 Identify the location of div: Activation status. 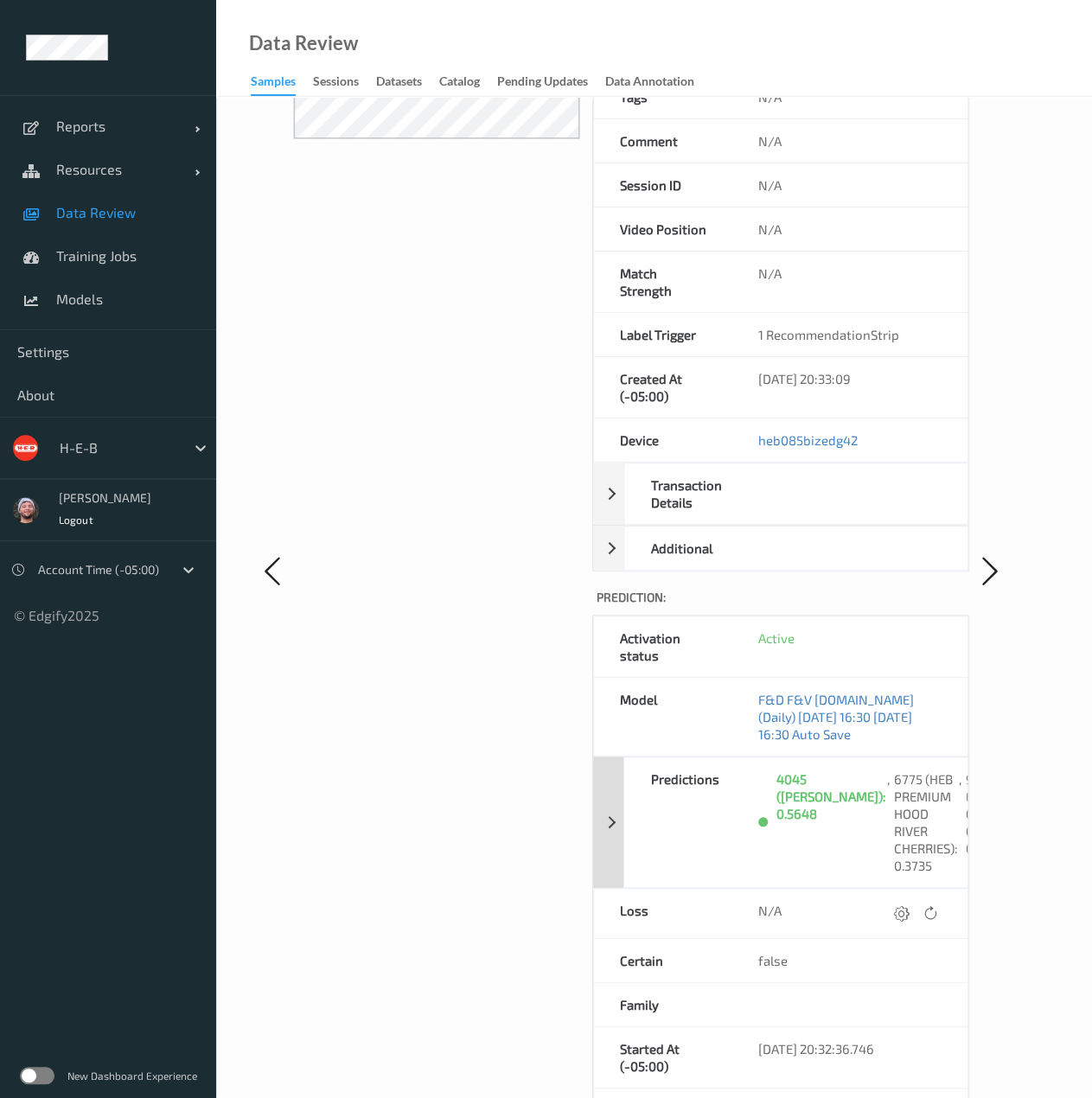
(663, 646).